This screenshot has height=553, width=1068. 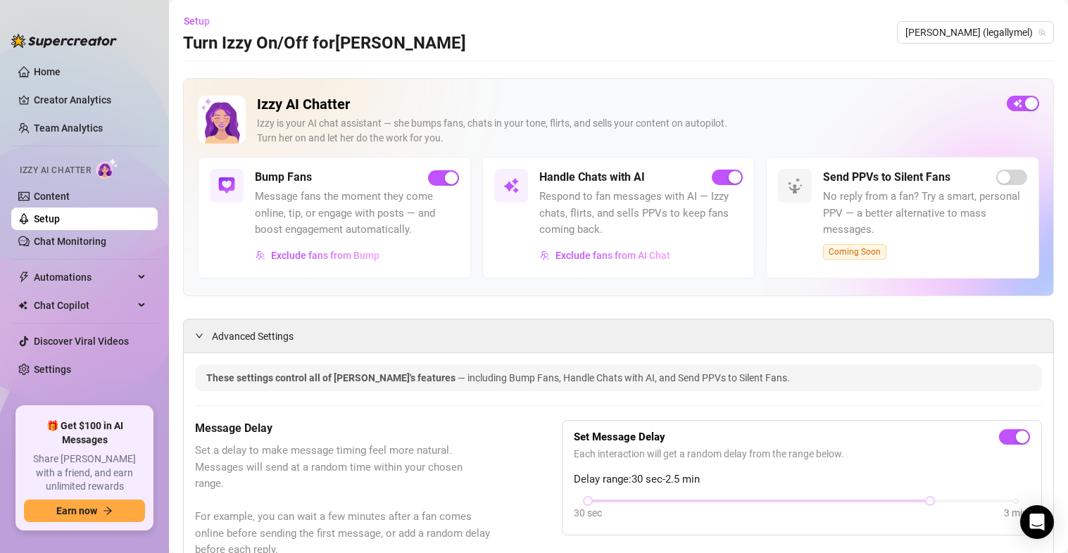 I want to click on h5: Message Delay, so click(x=343, y=429).